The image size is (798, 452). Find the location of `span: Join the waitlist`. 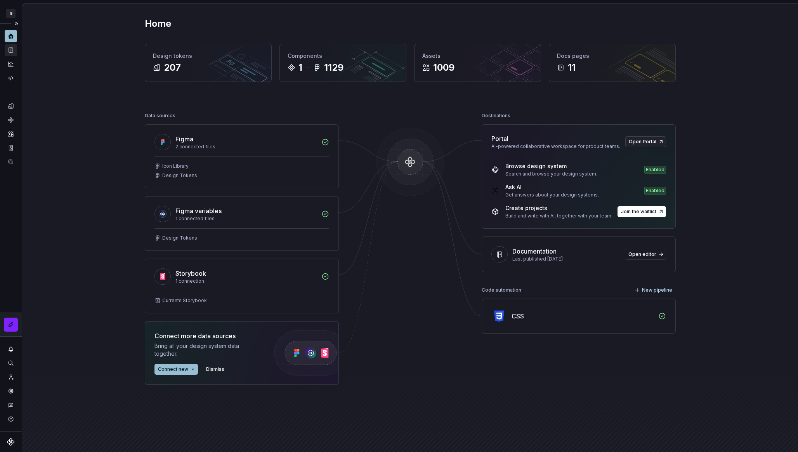

span: Join the waitlist is located at coordinates (639, 212).